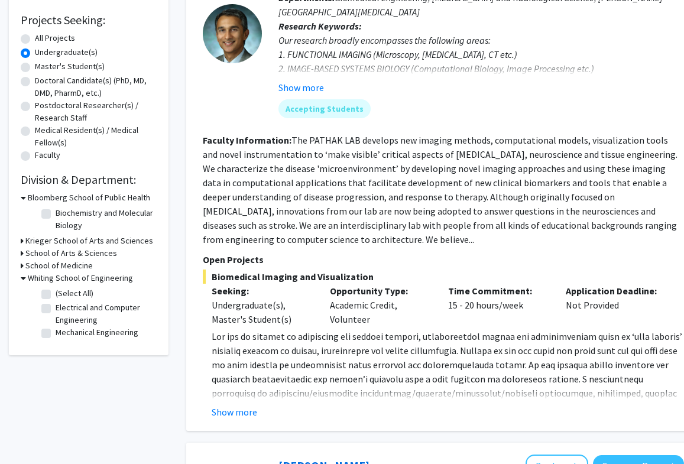 This screenshot has height=464, width=684. I want to click on label: Electrical and Computer Engineering, so click(105, 314).